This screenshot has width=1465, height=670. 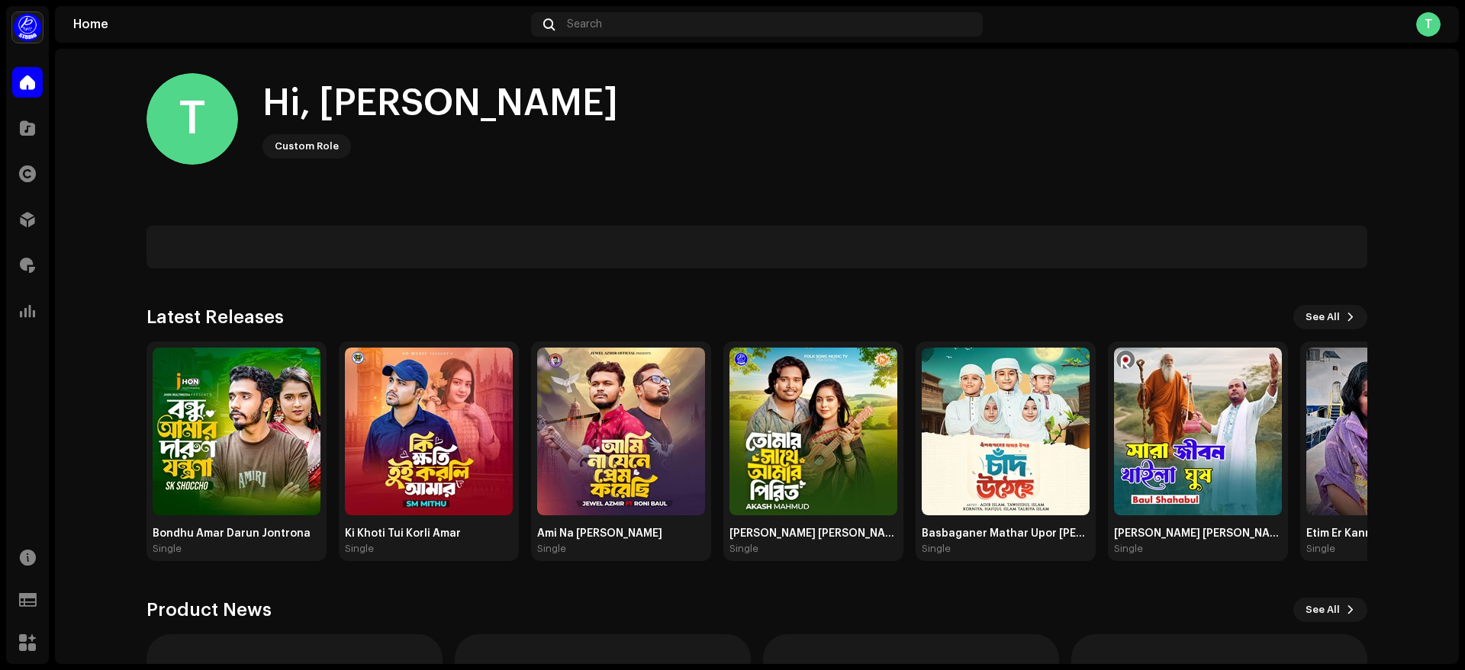 I want to click on img: 9a2c2326-f58f-4251-a9cc-c1489b972948, so click(x=813, y=432).